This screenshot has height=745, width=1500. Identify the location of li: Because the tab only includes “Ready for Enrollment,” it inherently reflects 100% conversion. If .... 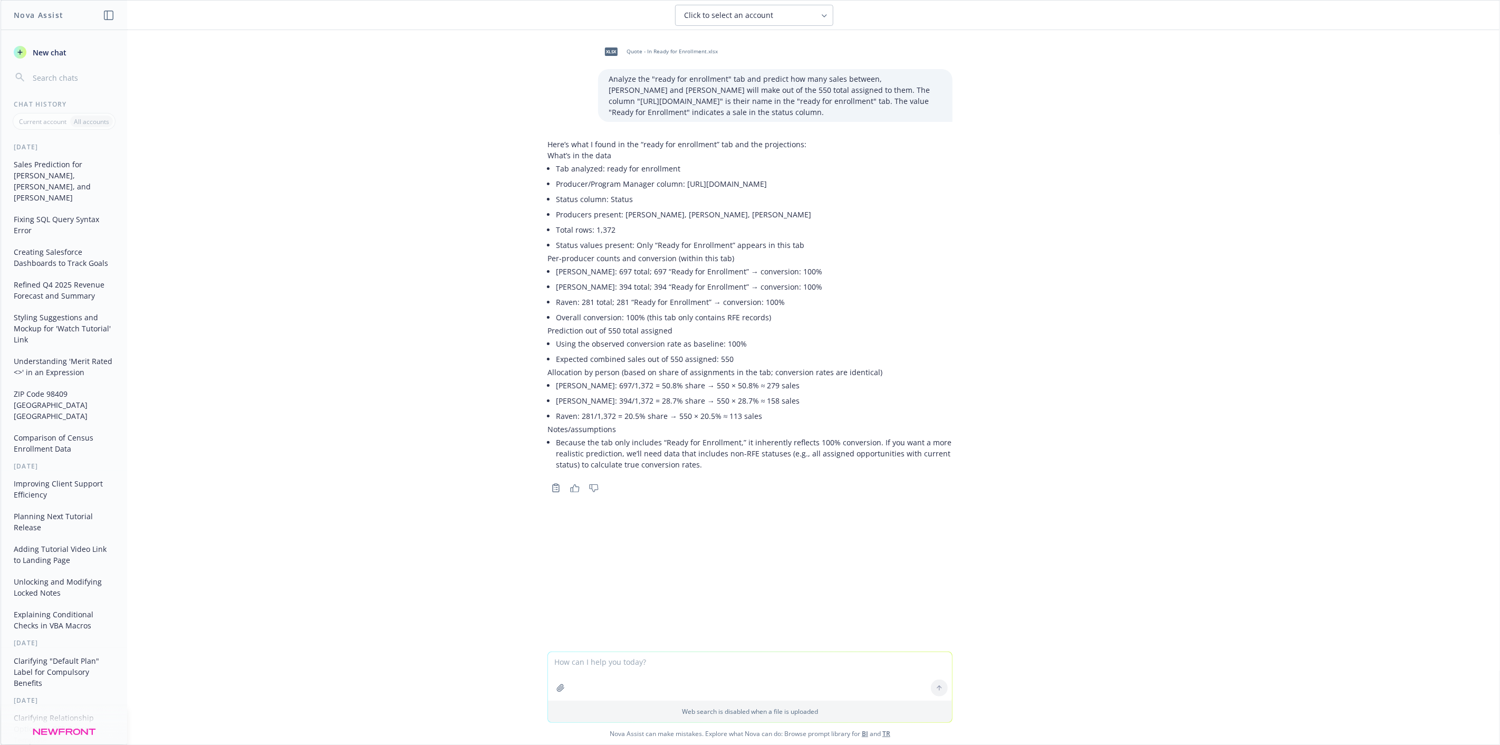
(754, 453).